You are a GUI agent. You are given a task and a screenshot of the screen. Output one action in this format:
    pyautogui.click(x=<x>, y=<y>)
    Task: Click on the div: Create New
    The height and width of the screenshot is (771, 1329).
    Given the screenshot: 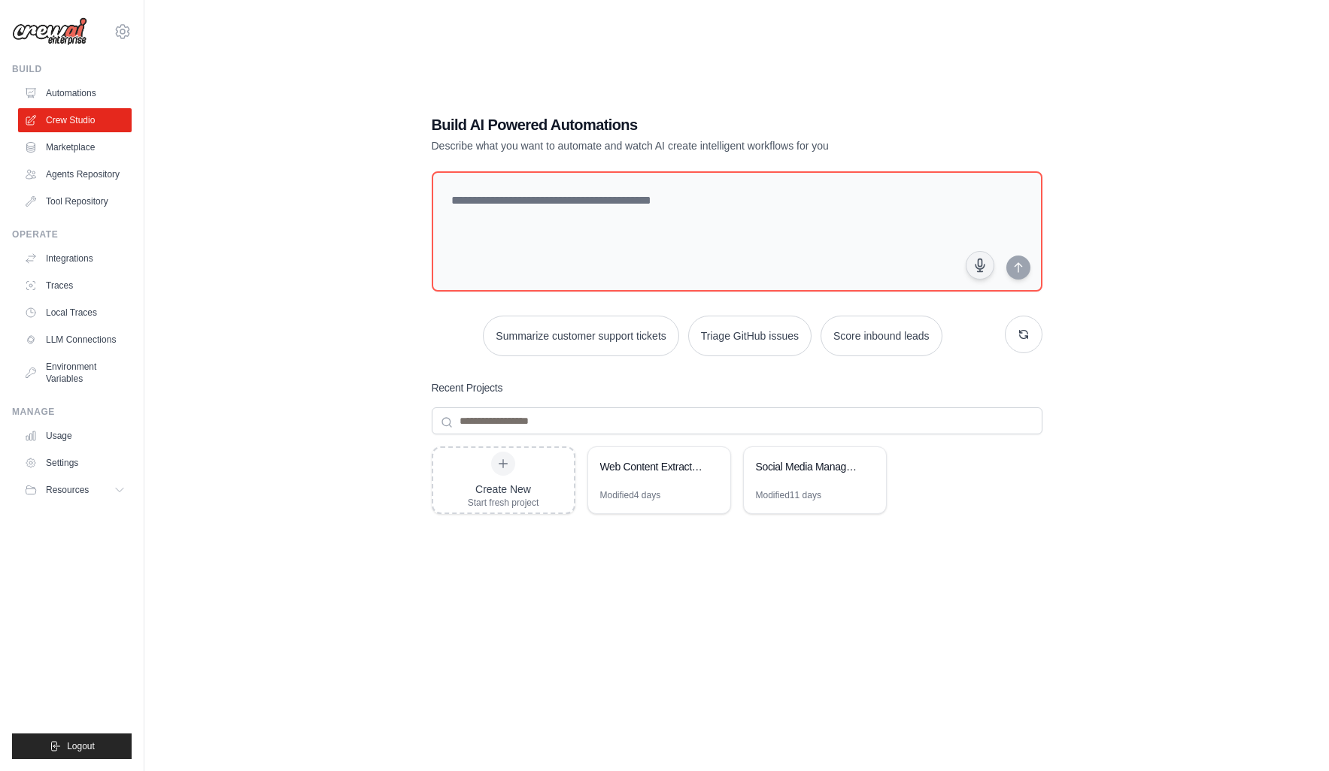 What is the action you would take?
    pyautogui.click(x=503, y=490)
    